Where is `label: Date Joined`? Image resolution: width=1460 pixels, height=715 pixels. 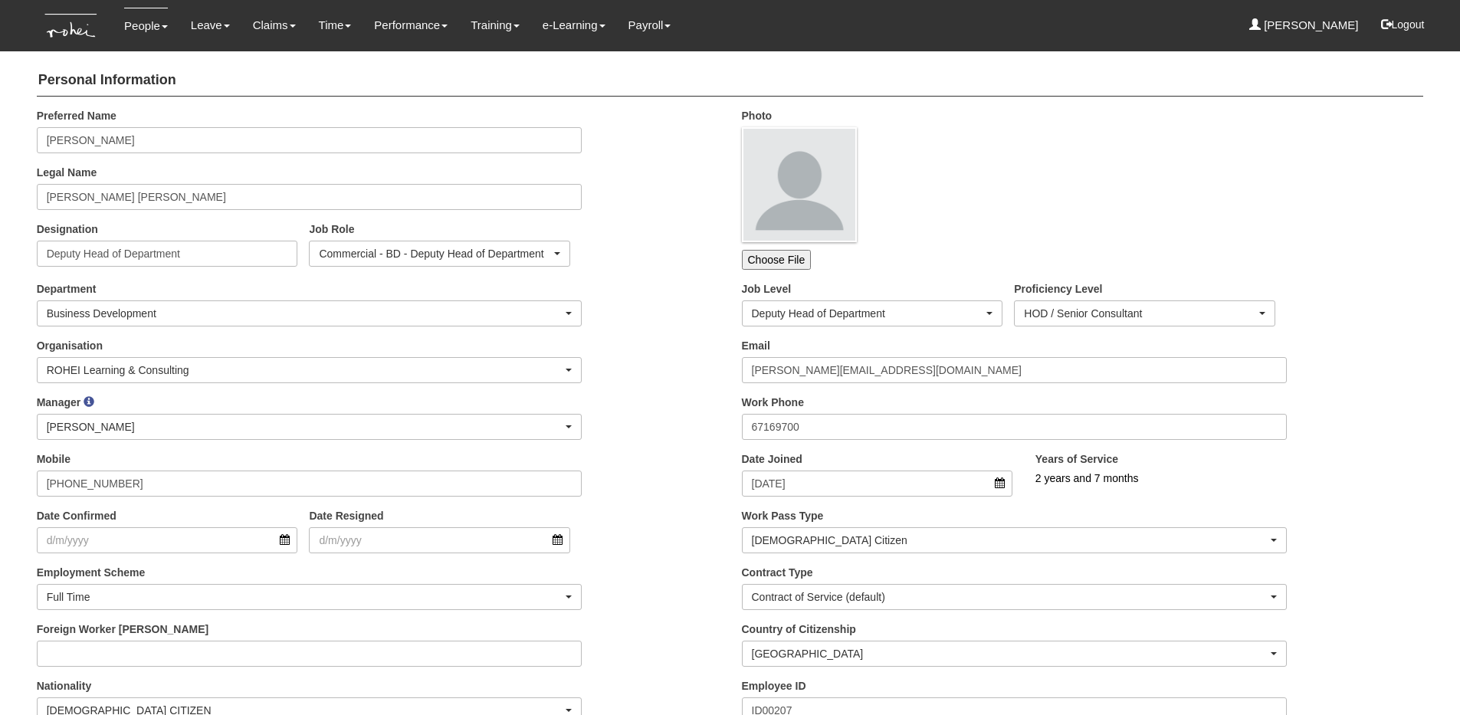
label: Date Joined is located at coordinates (772, 459).